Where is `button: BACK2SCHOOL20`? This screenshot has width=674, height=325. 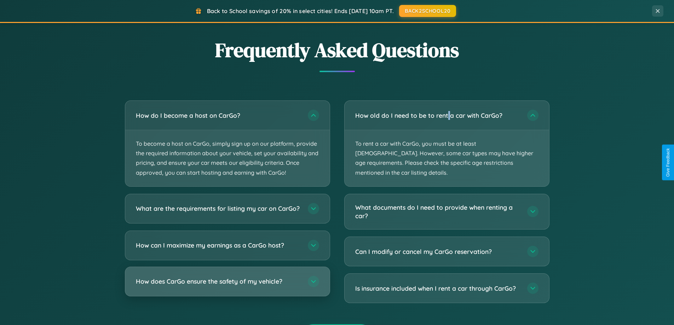 button: BACK2SCHOOL20 is located at coordinates (427, 11).